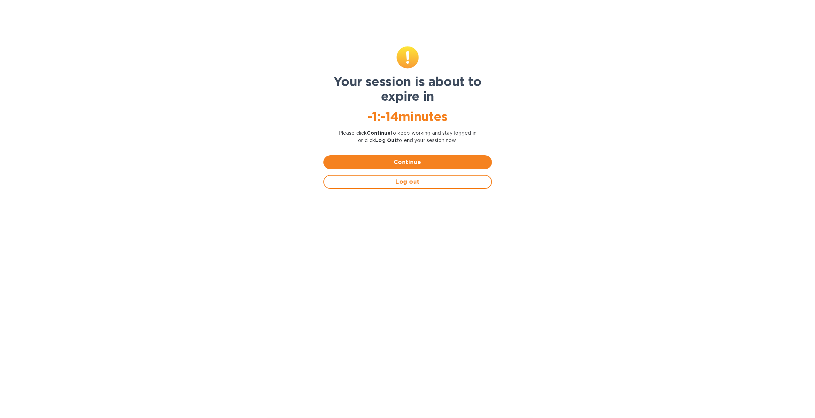  What do you see at coordinates (408, 162) in the screenshot?
I see `span: Continue` at bounding box center [408, 162].